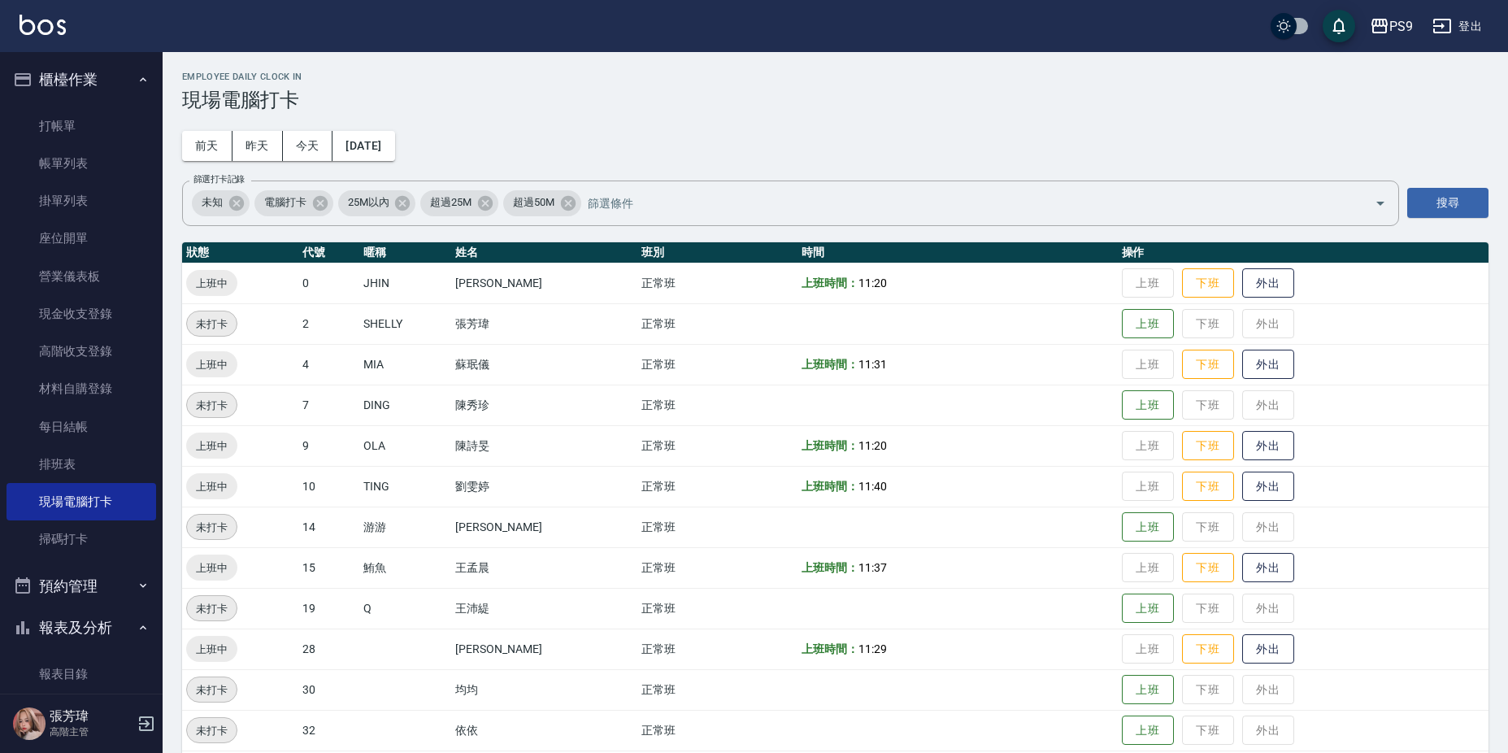  What do you see at coordinates (406, 324) in the screenshot?
I see `td: SHELLY` at bounding box center [406, 324].